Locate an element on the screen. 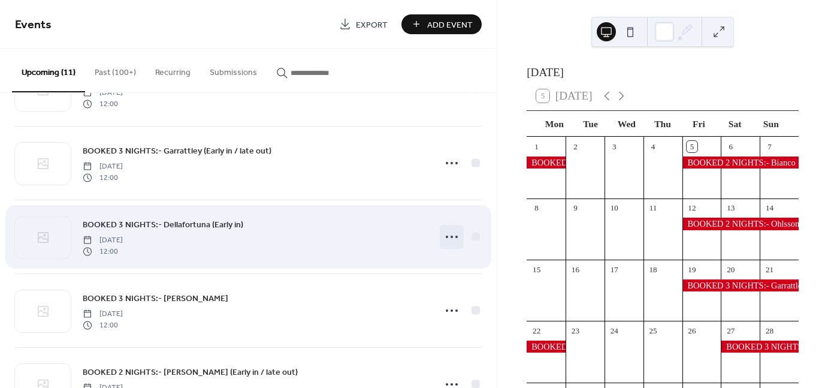 This screenshot has height=388, width=828. button: Submissions is located at coordinates (233, 70).